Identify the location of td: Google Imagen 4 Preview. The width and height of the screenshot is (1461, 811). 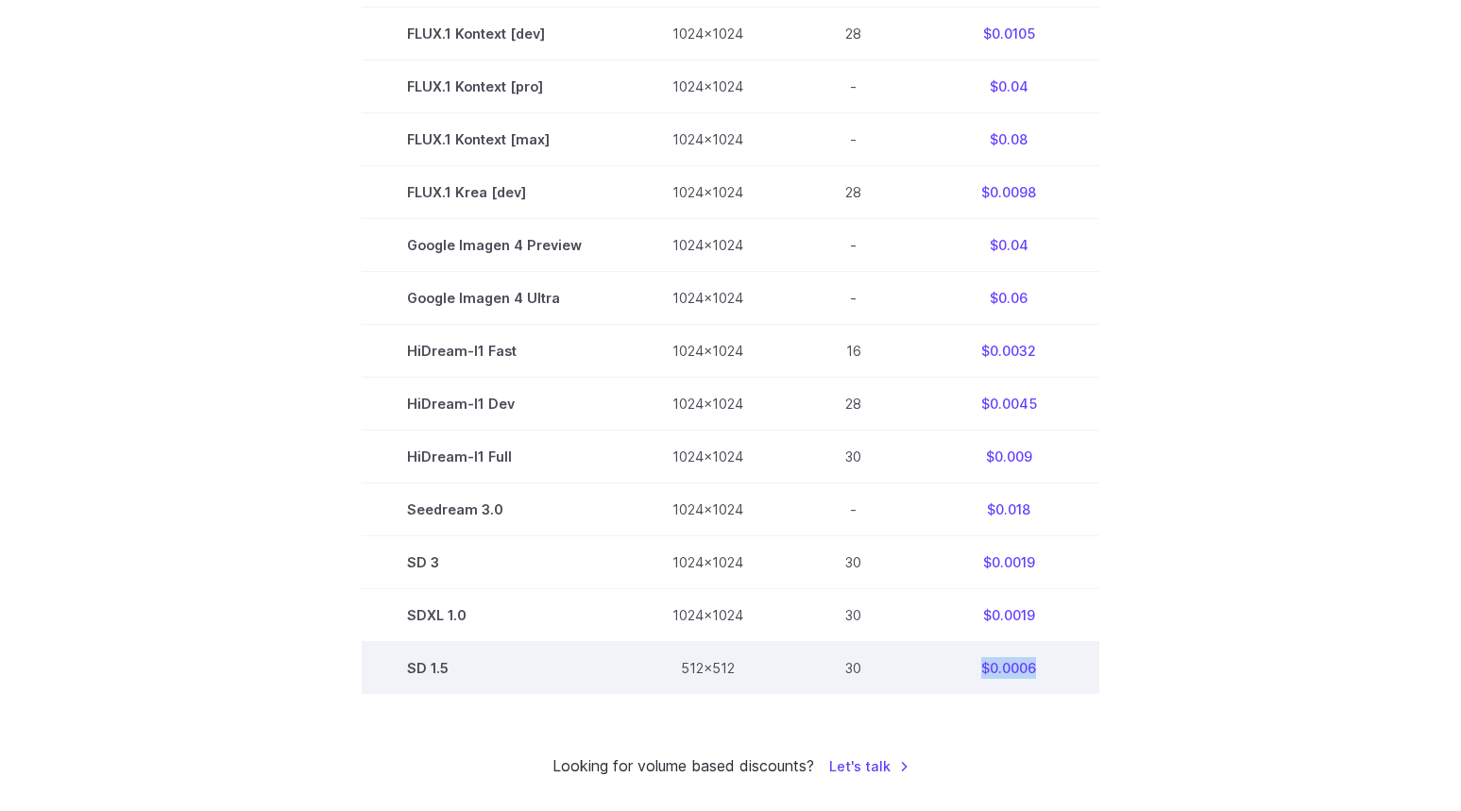
(494, 245).